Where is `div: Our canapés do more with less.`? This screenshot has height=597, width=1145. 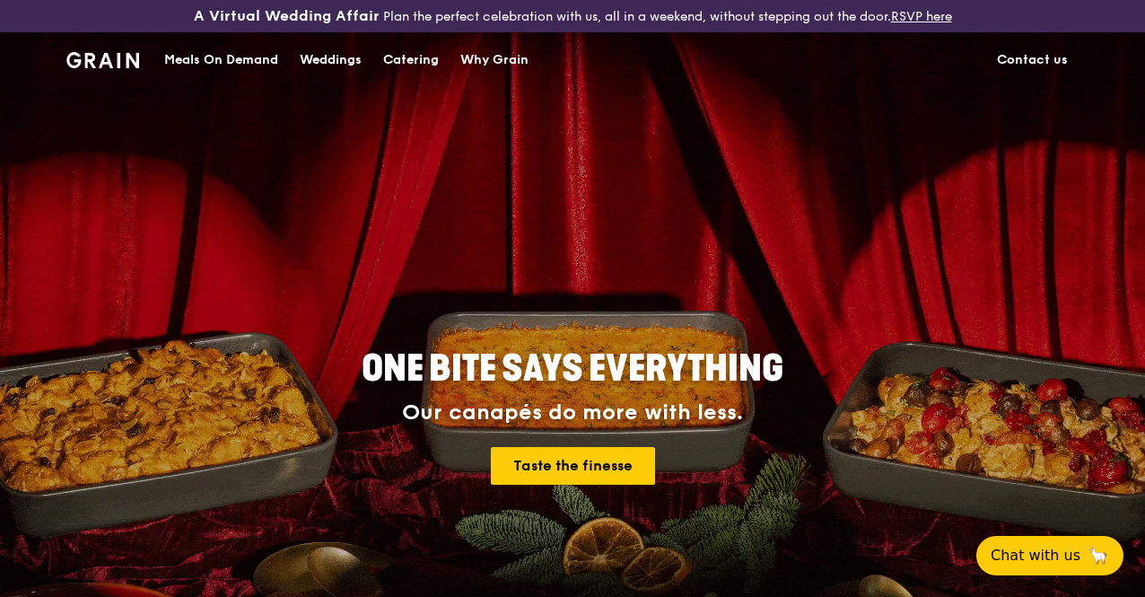 div: Our canapés do more with less. is located at coordinates (573, 413).